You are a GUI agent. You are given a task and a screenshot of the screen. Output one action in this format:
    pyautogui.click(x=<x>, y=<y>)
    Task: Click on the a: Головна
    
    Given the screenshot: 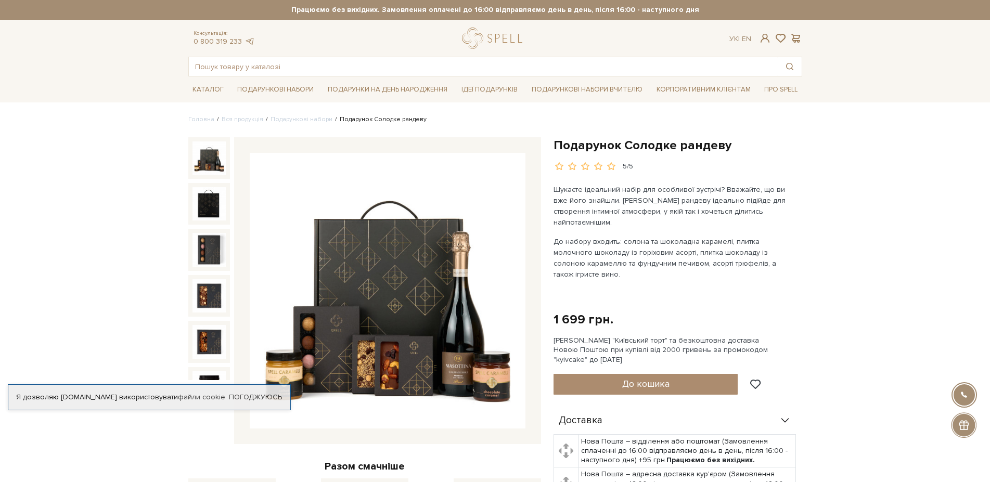 What is the action you would take?
    pyautogui.click(x=201, y=119)
    